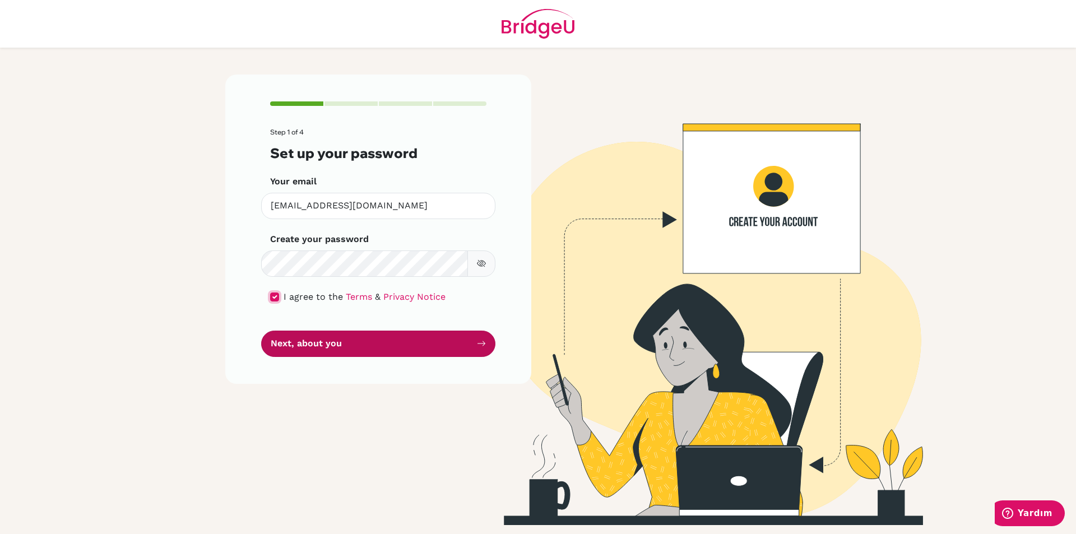 This screenshot has width=1076, height=534. I want to click on span: Yardım, so click(40, 13).